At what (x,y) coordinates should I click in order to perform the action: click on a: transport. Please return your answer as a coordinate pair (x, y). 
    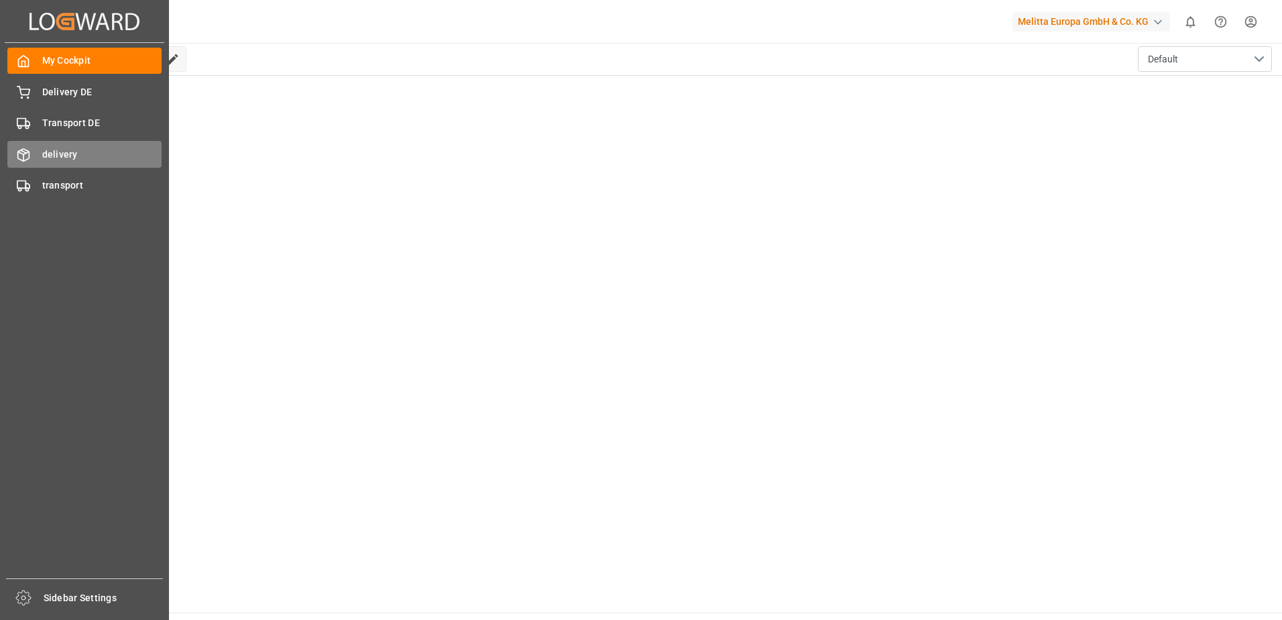
    Looking at the image, I should click on (84, 185).